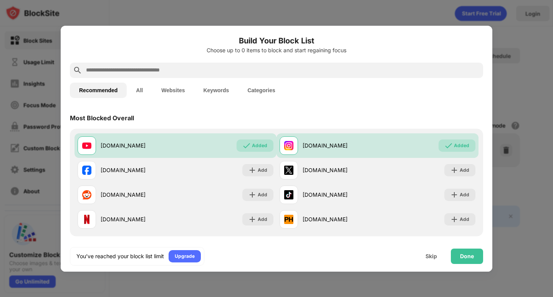 The width and height of the screenshot is (553, 297). Describe the element at coordinates (261, 90) in the screenshot. I see `button: Categories` at that location.